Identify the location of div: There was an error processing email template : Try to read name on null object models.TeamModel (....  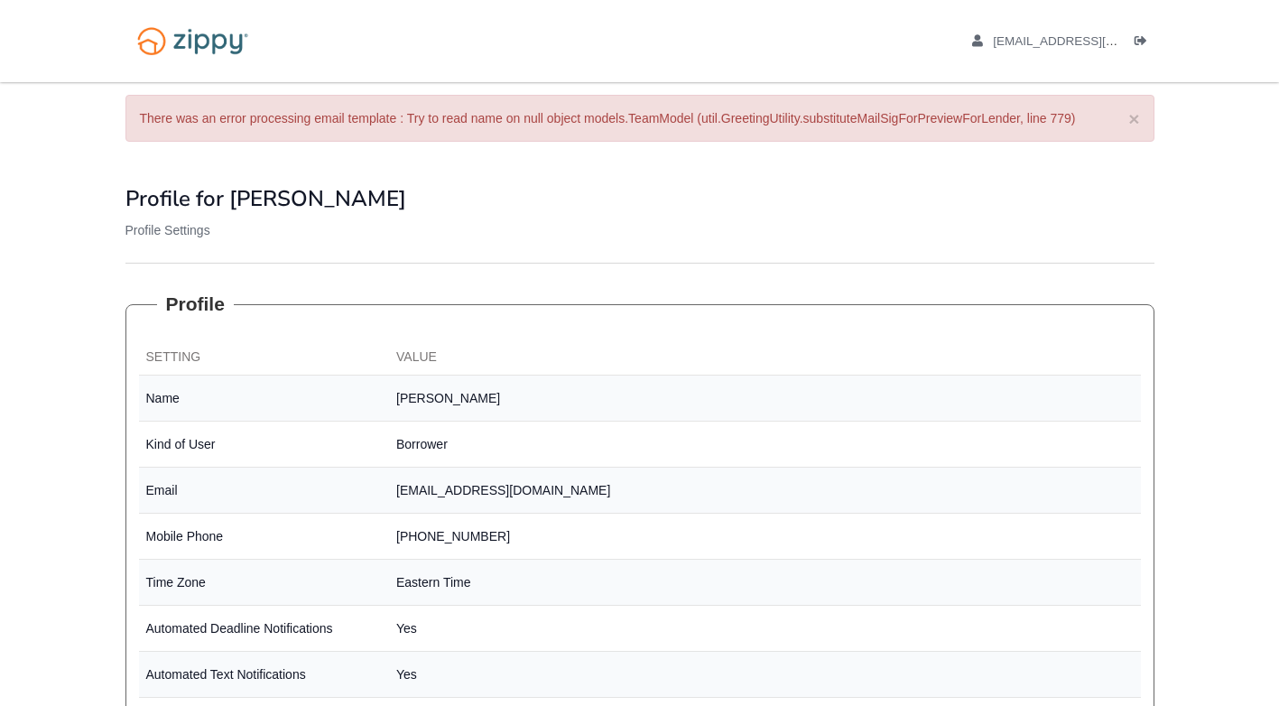
(640, 118).